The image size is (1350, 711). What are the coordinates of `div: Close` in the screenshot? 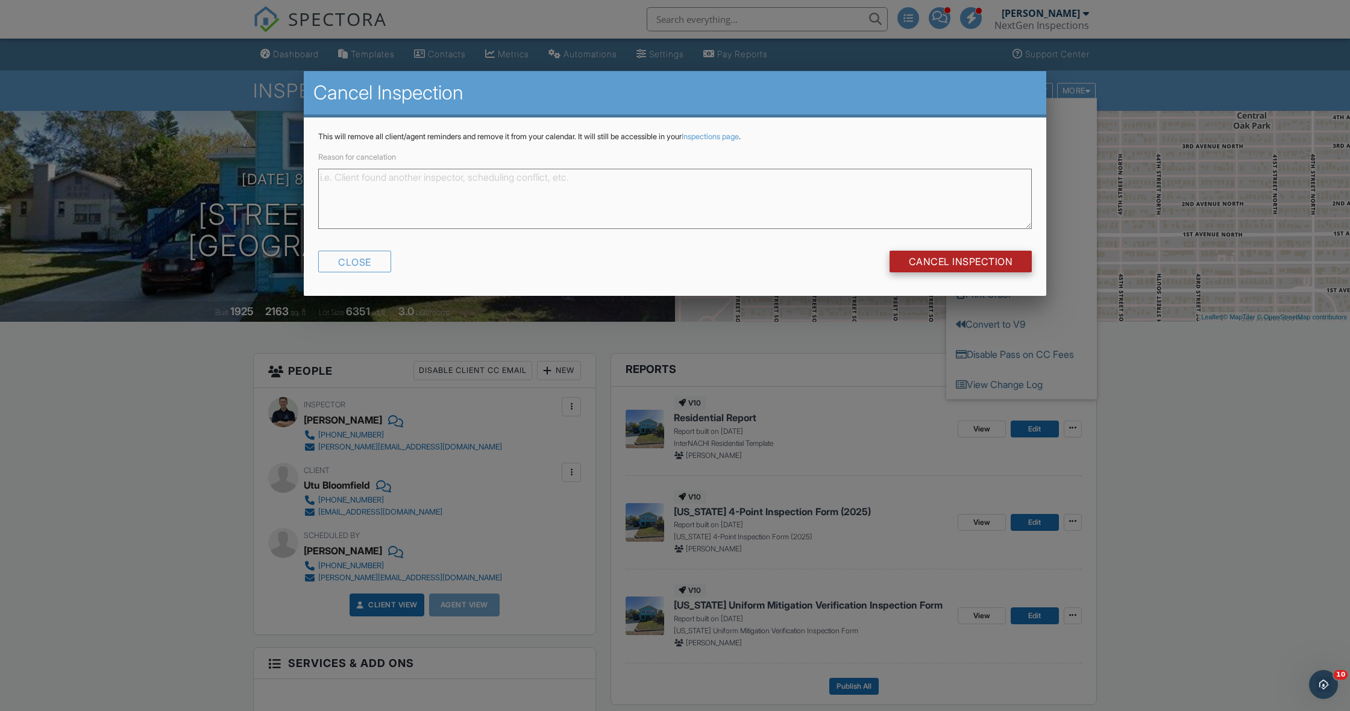 It's located at (354, 262).